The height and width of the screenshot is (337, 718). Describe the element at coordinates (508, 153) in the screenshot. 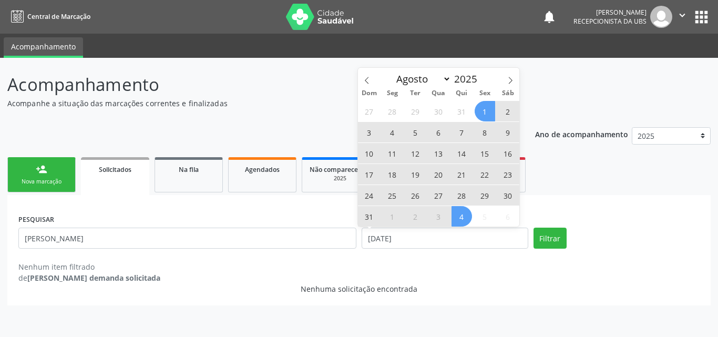

I see `span: Agosto 16, 2025` at that location.